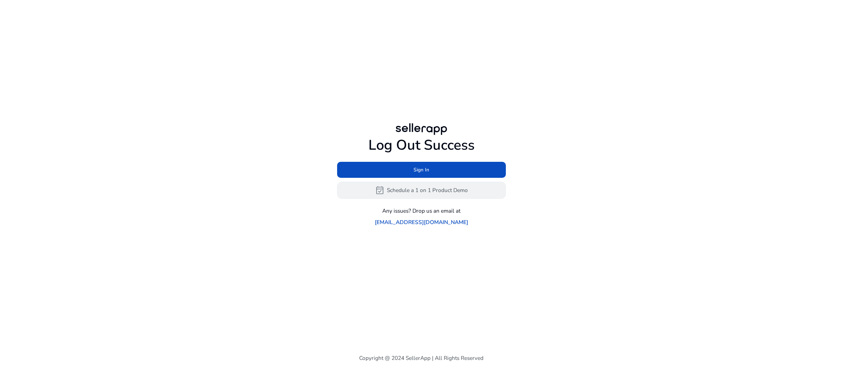 This screenshot has height=367, width=843. What do you see at coordinates (421, 190) in the screenshot?
I see `button: event_availableSchedule a 1 on 1 Product Demo` at bounding box center [421, 190].